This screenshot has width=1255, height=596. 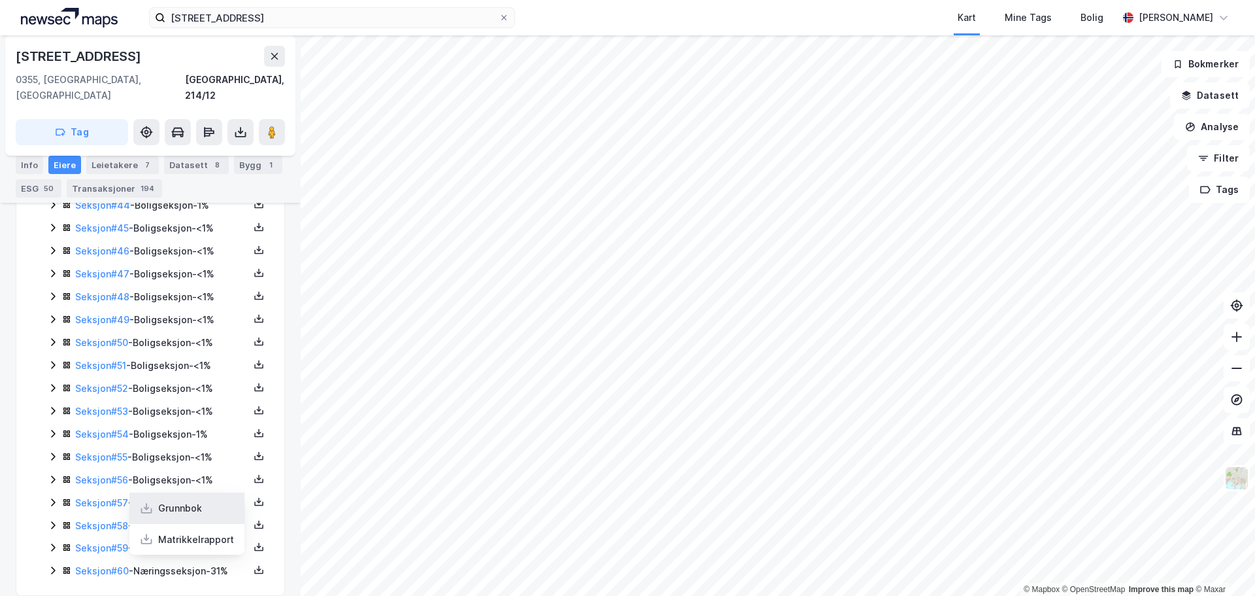 What do you see at coordinates (180, 508) in the screenshot?
I see `div: Grunnbok` at bounding box center [180, 508].